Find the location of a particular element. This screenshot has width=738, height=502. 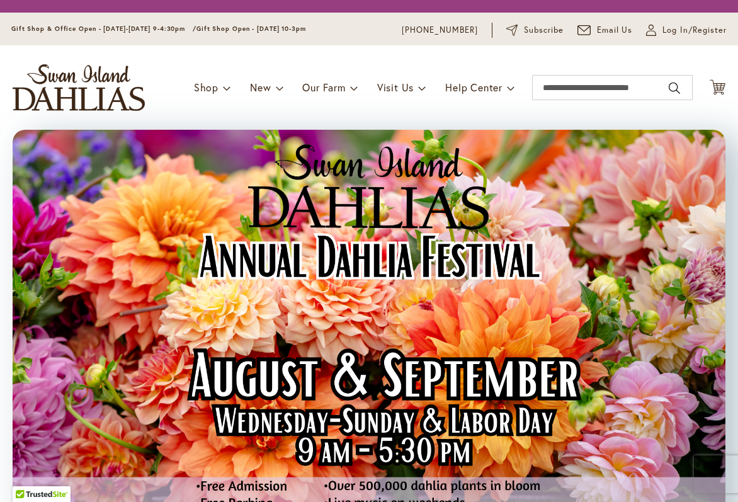

span: Help Center is located at coordinates (473, 87).